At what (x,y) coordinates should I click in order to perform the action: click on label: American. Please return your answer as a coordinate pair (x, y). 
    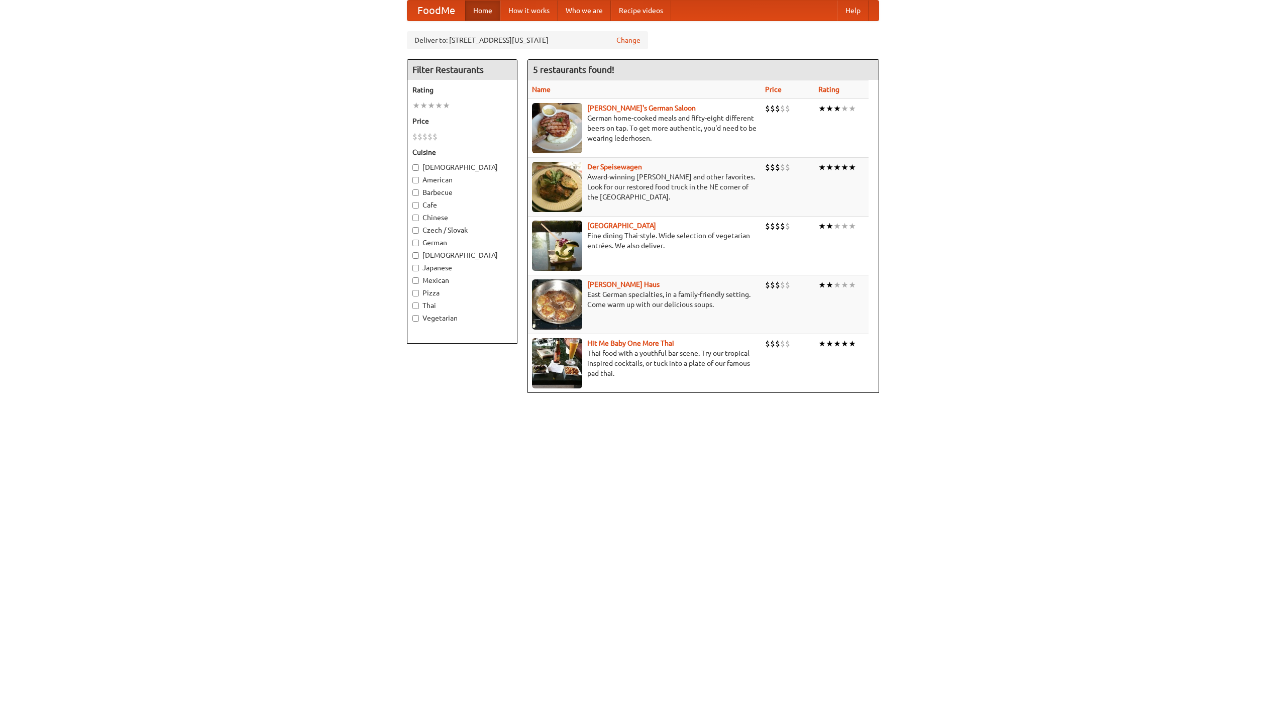
    Looking at the image, I should click on (462, 180).